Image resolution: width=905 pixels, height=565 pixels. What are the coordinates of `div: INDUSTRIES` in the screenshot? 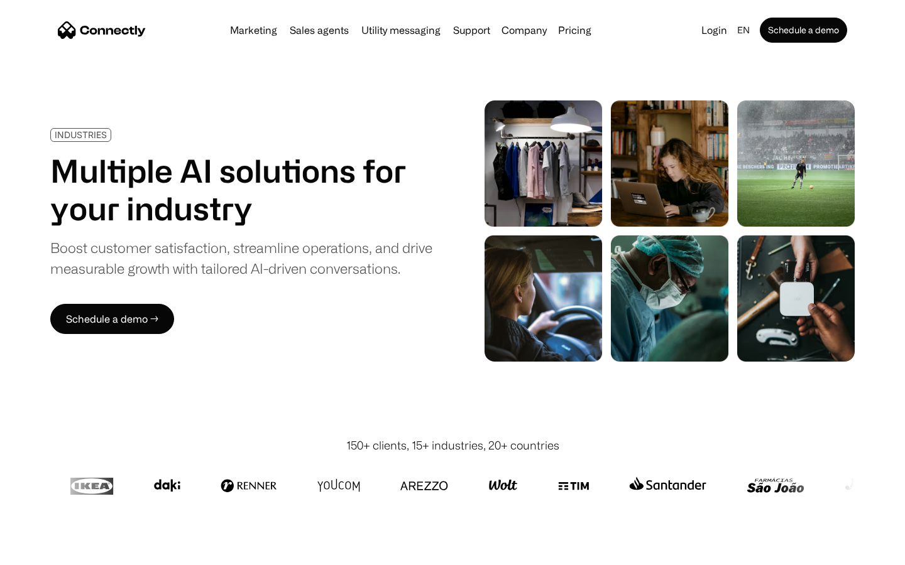 It's located at (80, 134).